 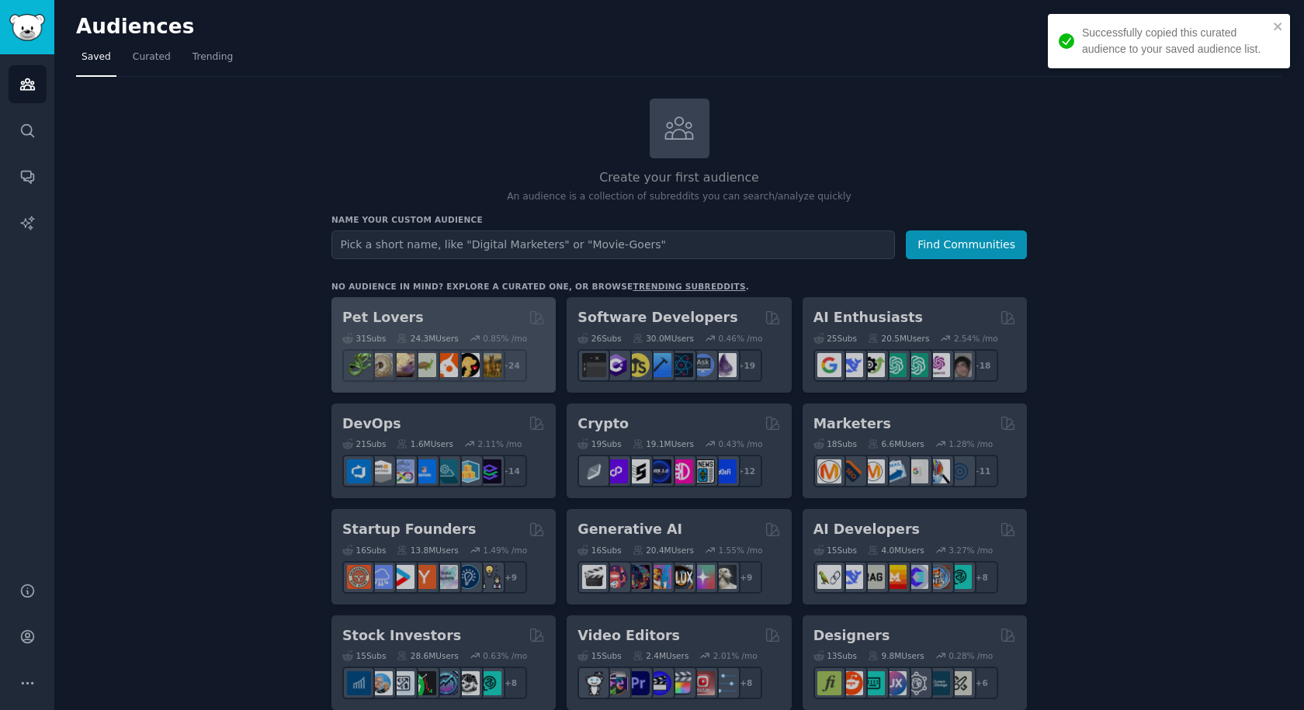 What do you see at coordinates (679, 220) in the screenshot?
I see `h3: Name your custom audience` at bounding box center [679, 220].